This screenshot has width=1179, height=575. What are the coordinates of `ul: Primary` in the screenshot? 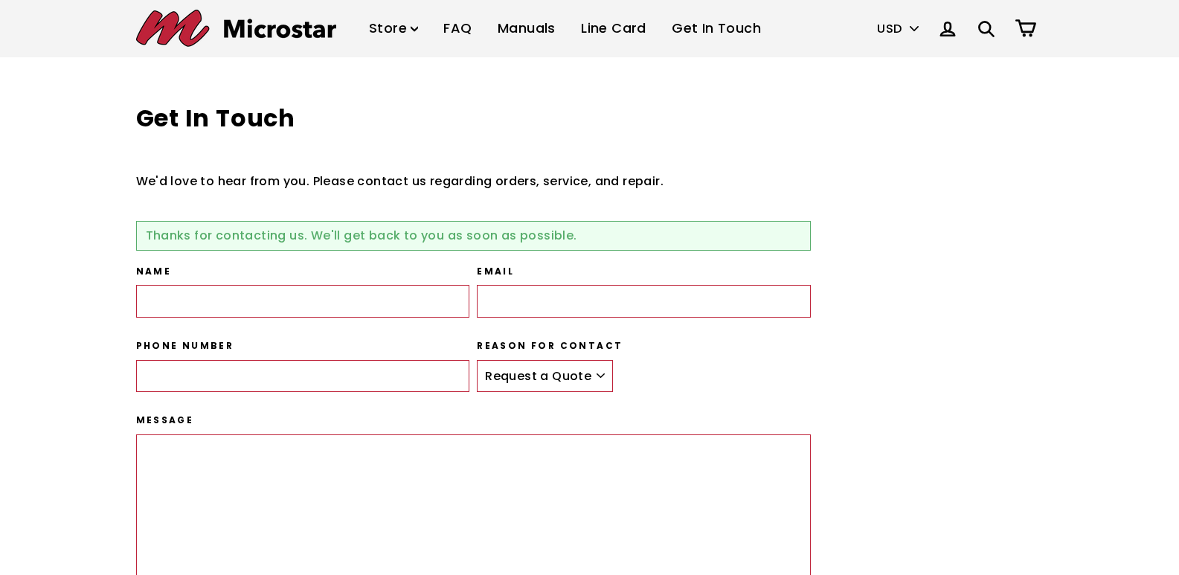 It's located at (565, 28).